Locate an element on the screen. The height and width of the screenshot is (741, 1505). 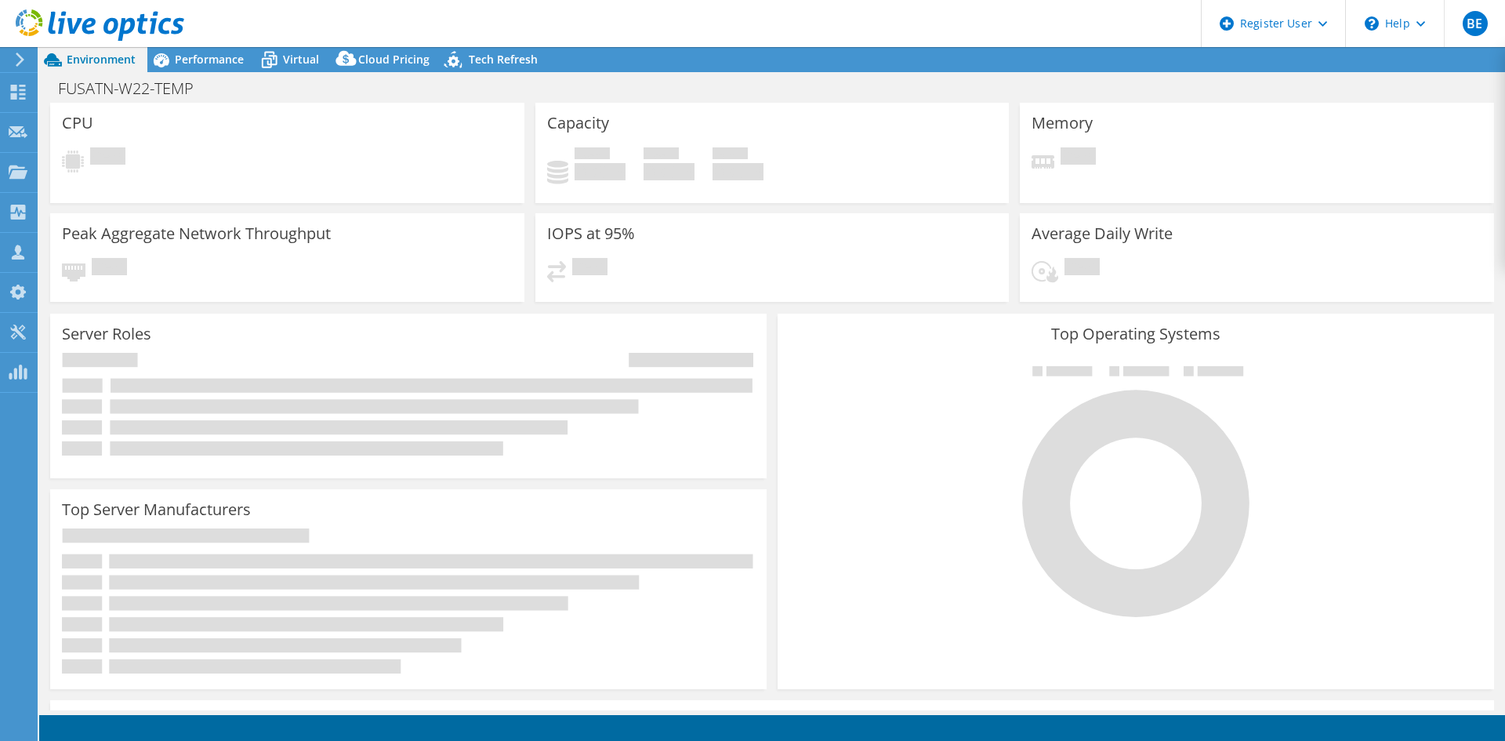
span: Used is located at coordinates (592, 155).